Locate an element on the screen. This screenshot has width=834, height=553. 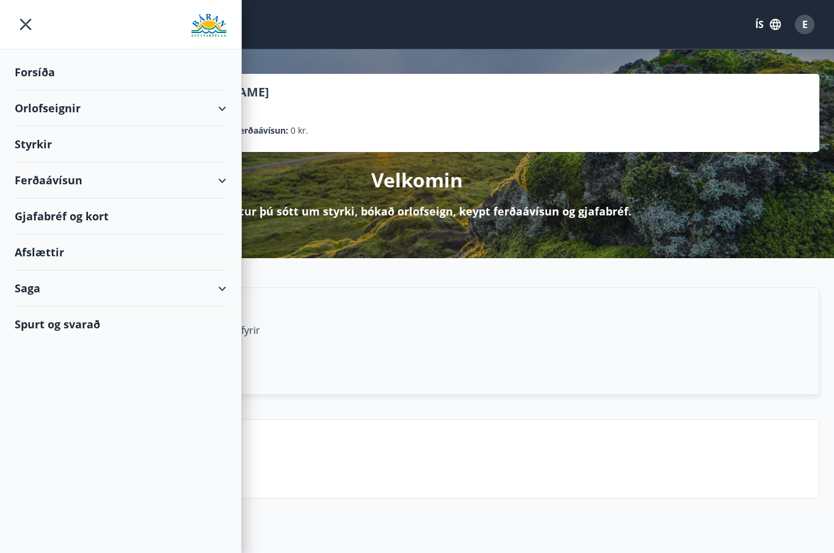
p: Hér getur þú sótt um styrki, bókað orlofseign, keypt ferðaávísun og gjafabréf. is located at coordinates (417, 211).